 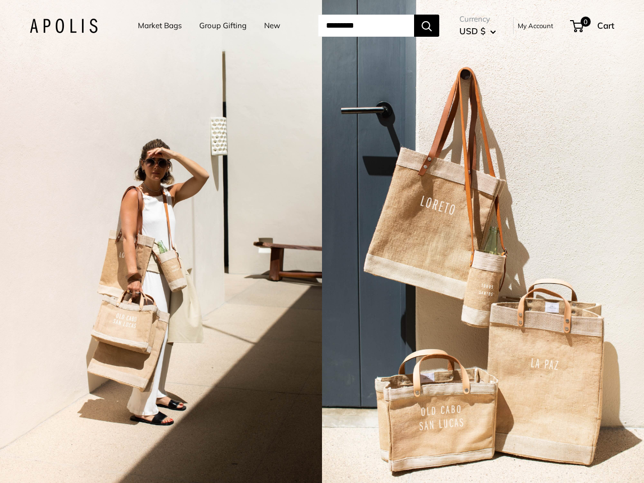 I want to click on a: 0 Cart, so click(x=593, y=26).